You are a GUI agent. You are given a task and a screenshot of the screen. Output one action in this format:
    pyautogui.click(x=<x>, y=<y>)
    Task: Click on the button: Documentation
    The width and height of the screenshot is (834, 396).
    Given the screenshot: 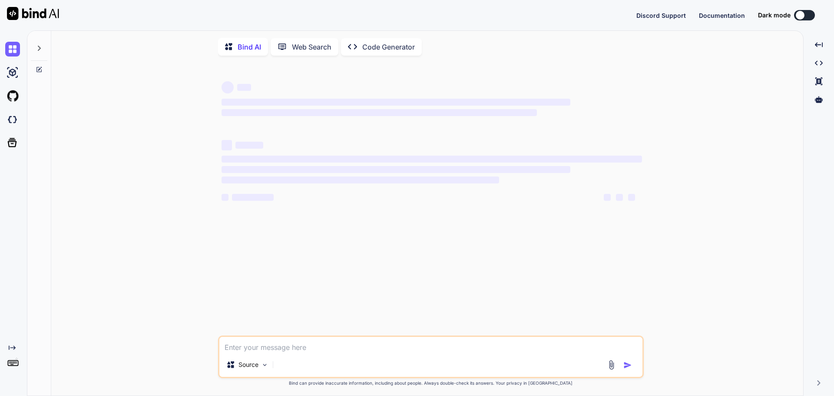 What is the action you would take?
    pyautogui.click(x=722, y=15)
    